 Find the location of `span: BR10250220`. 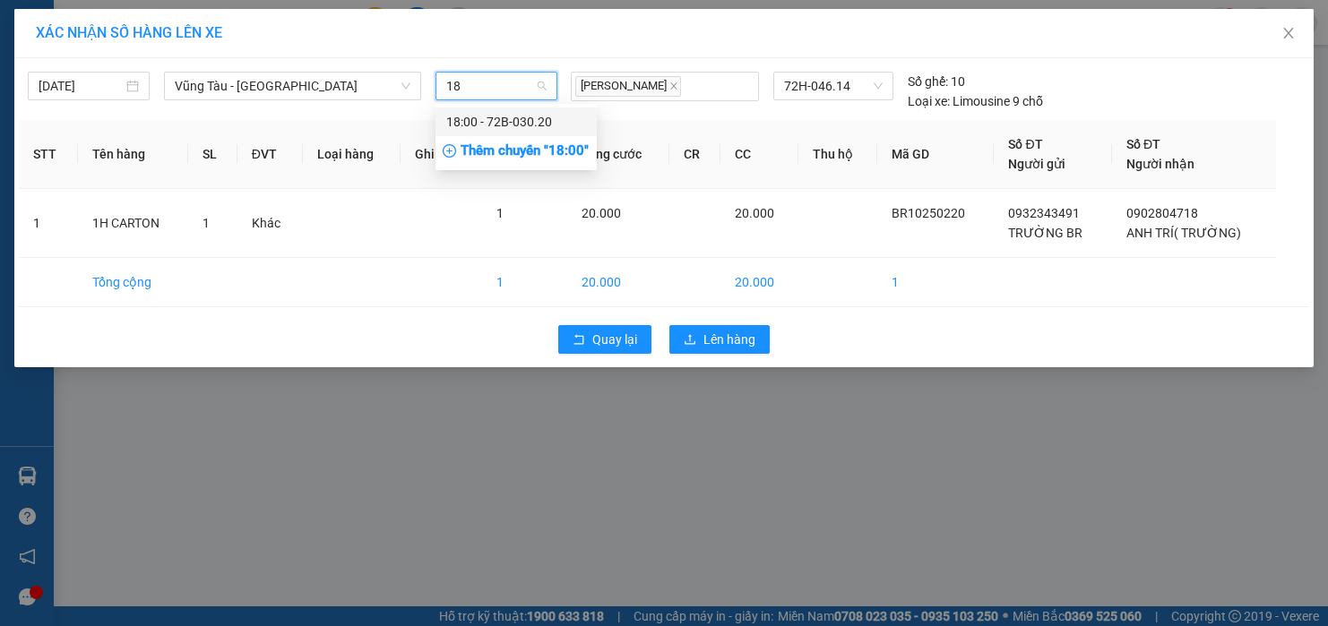

span: BR10250220 is located at coordinates (928, 213).